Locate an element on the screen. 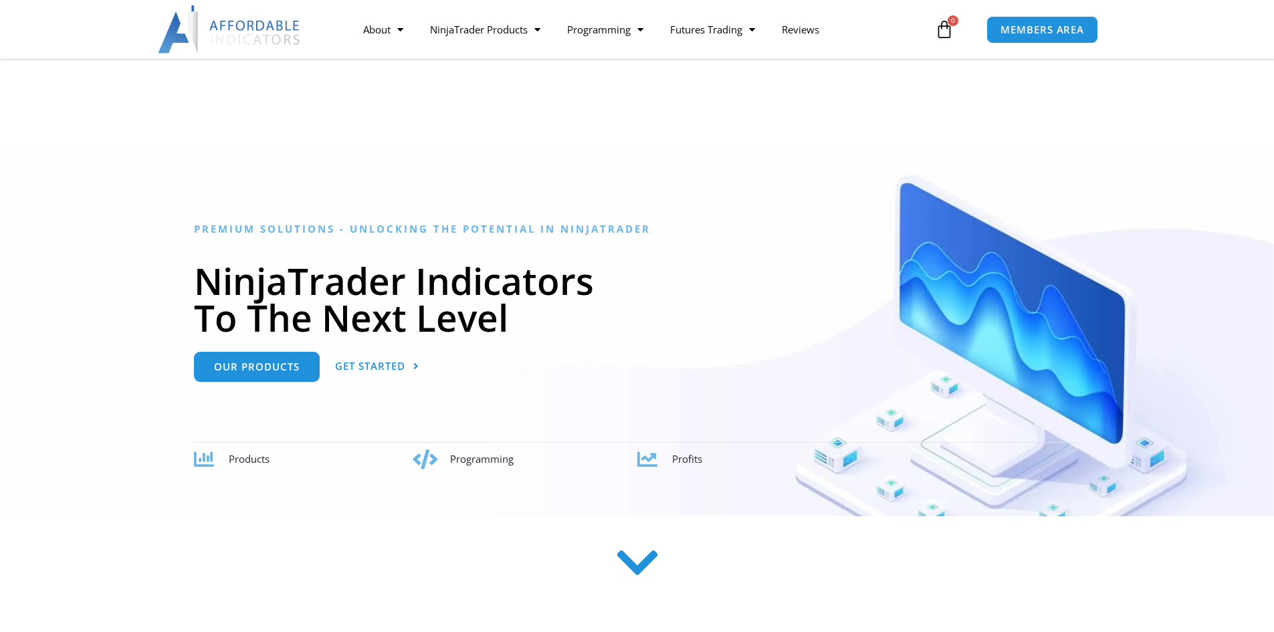 This screenshot has width=1274, height=632. a: MEMBERS AREA is located at coordinates (1042, 29).